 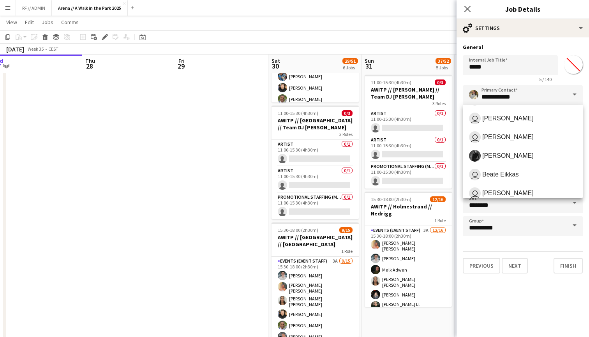 I want to click on a: Jobs, so click(x=48, y=22).